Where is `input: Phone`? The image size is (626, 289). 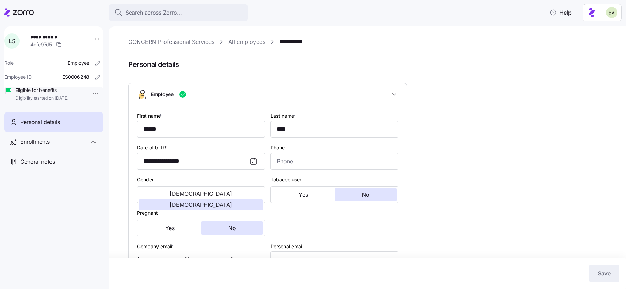
input: Phone is located at coordinates (334, 161).